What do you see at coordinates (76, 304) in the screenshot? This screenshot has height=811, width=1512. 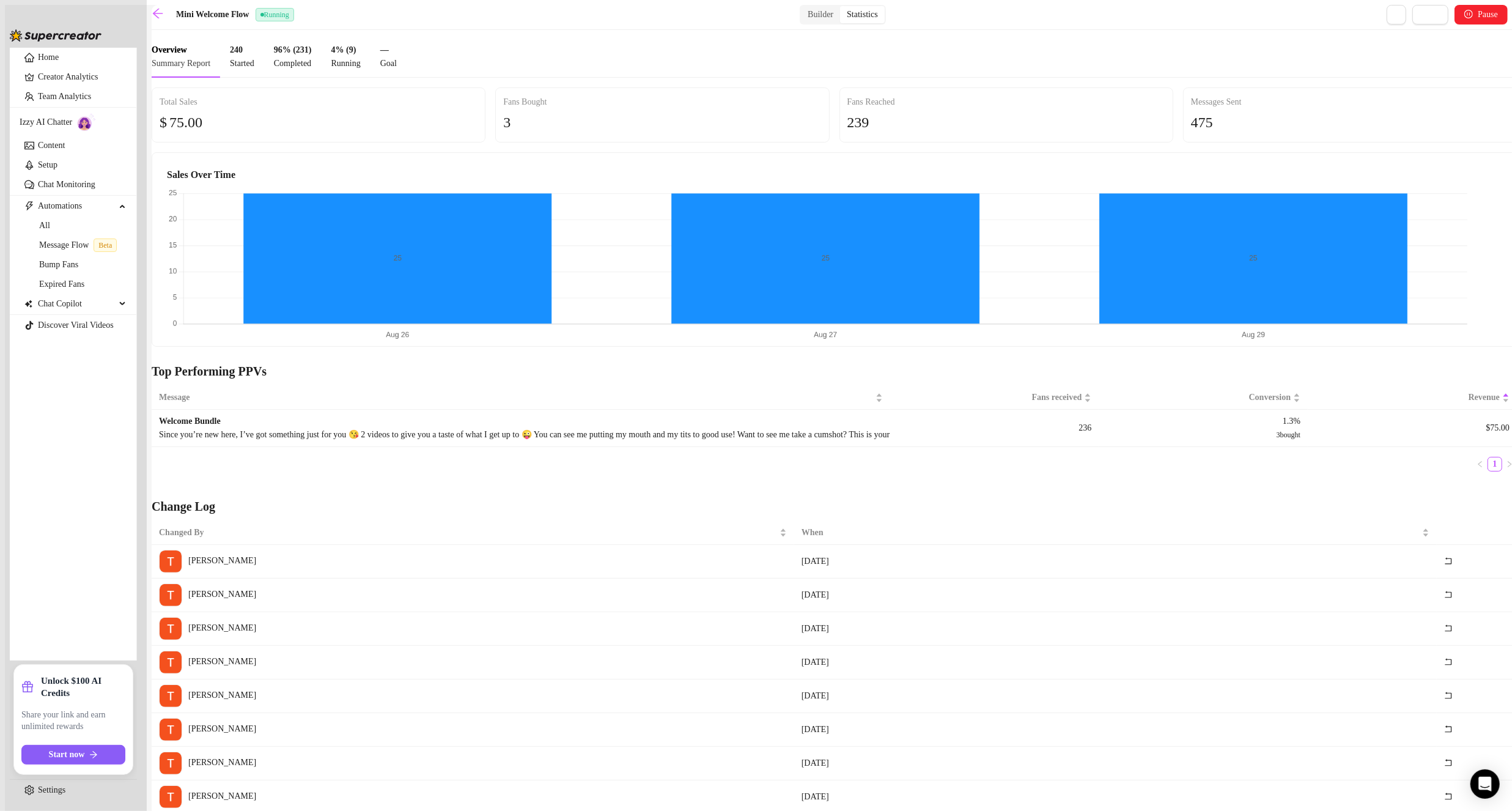 I see `span: Chat Copilot` at bounding box center [76, 304].